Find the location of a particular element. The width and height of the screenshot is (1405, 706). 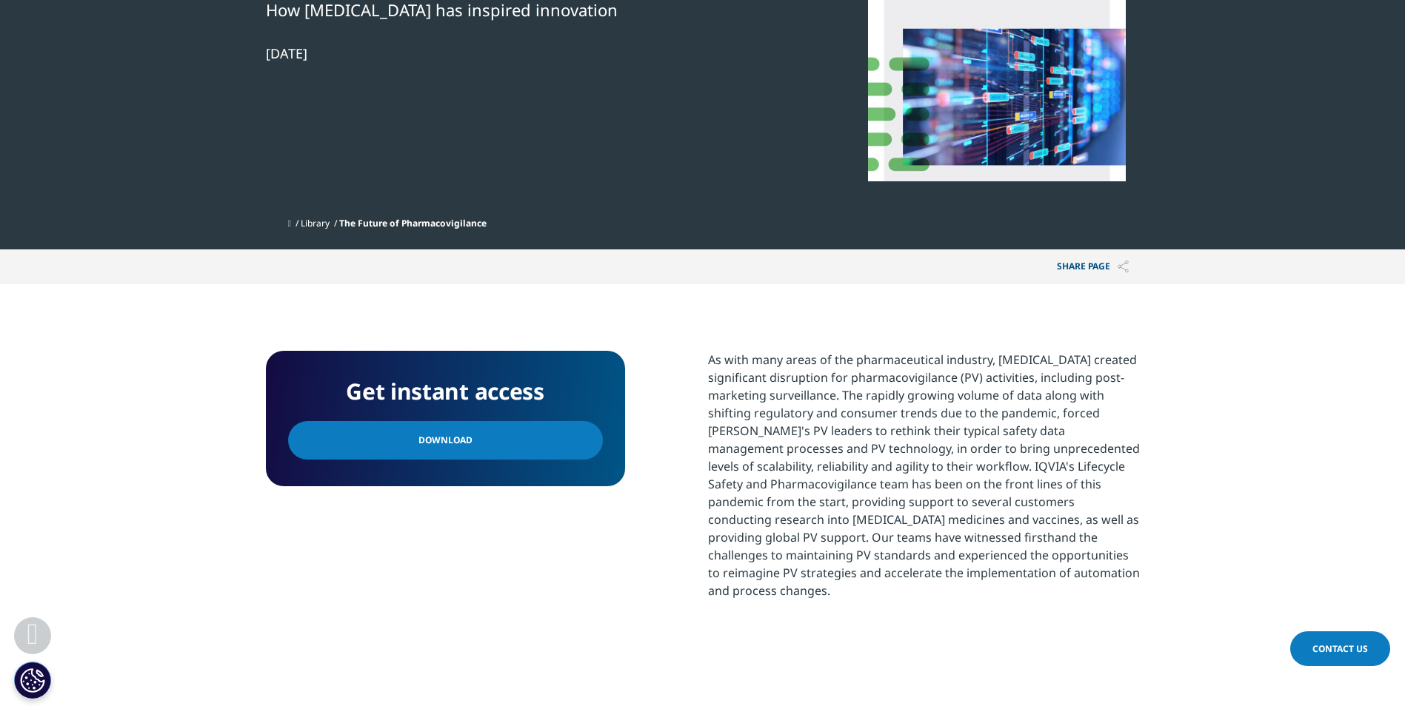

img: Share PAGE is located at coordinates (1122, 267).